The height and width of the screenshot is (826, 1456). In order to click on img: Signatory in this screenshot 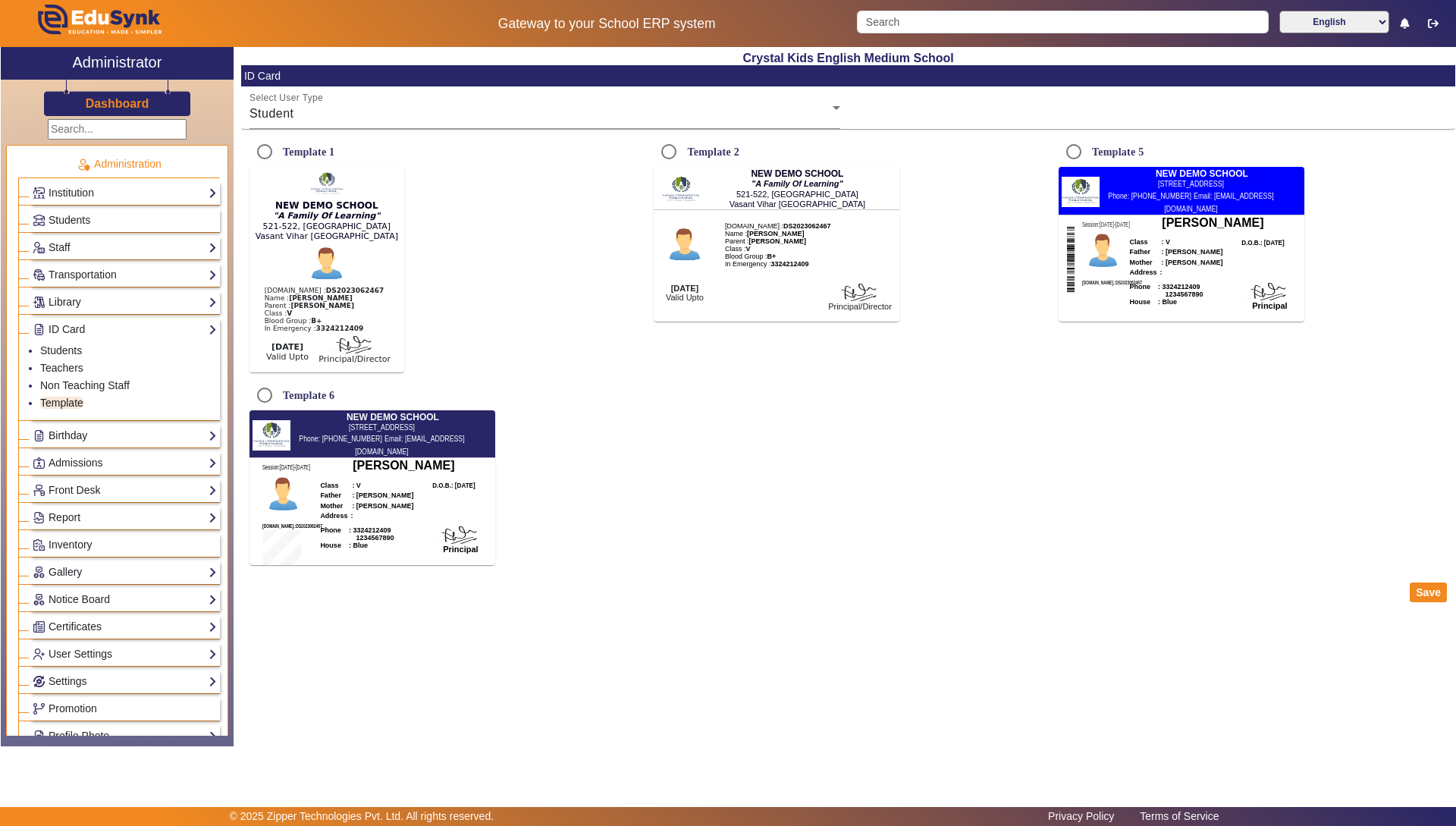, I will do `click(1270, 291)`.